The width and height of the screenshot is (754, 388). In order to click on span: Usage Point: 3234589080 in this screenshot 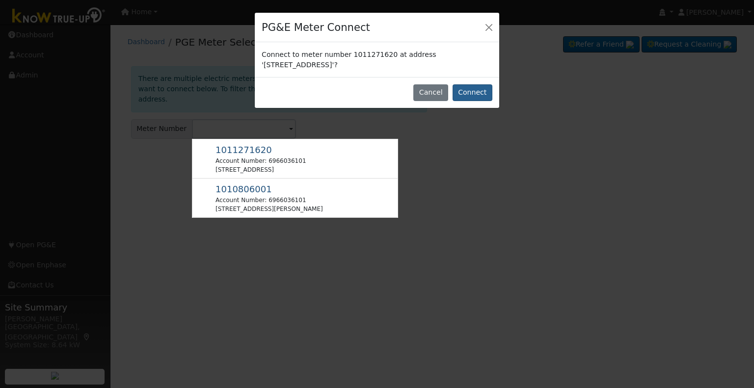, I will do `click(243, 151)`.